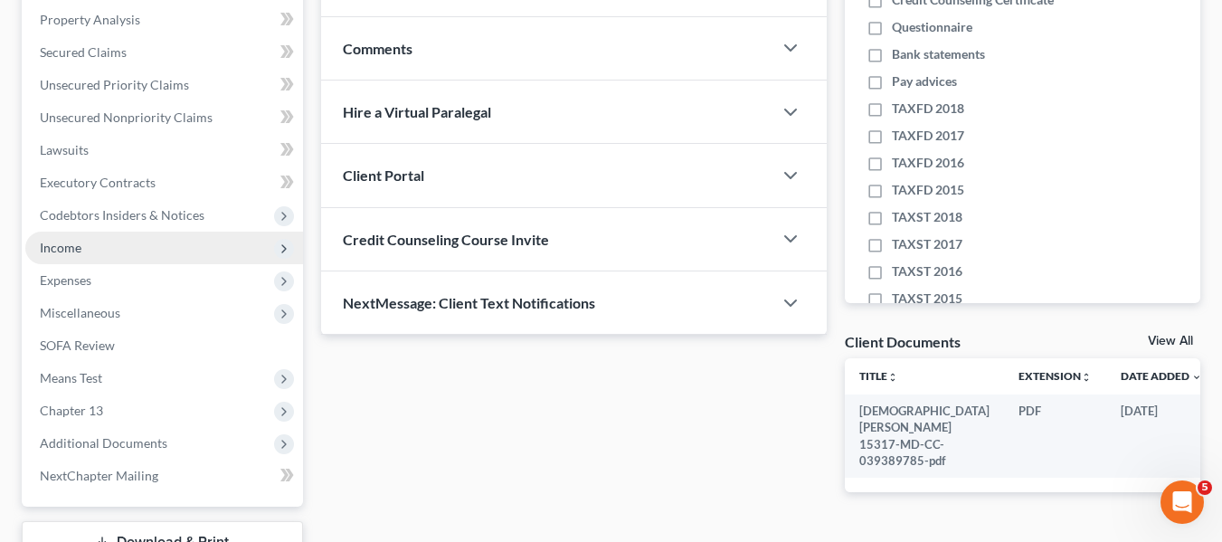 The width and height of the screenshot is (1222, 542). Describe the element at coordinates (384, 175) in the screenshot. I see `span: Client Portal` at that location.